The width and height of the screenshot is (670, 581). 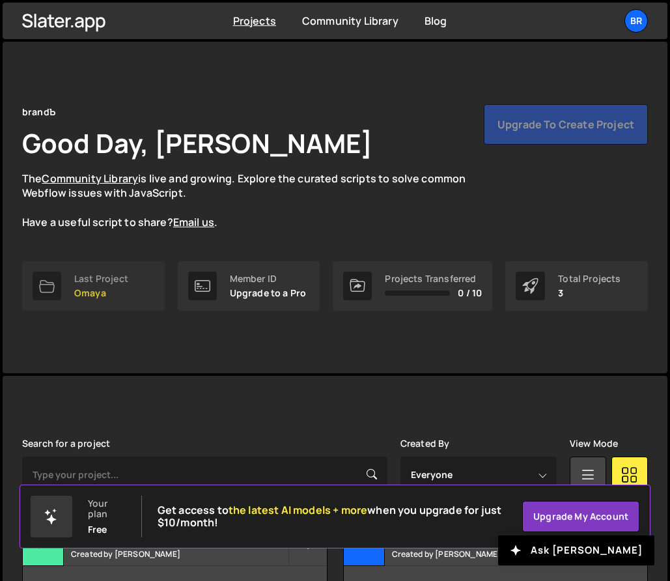 What do you see at coordinates (470, 293) in the screenshot?
I see `span: 0 / 10` at bounding box center [470, 293].